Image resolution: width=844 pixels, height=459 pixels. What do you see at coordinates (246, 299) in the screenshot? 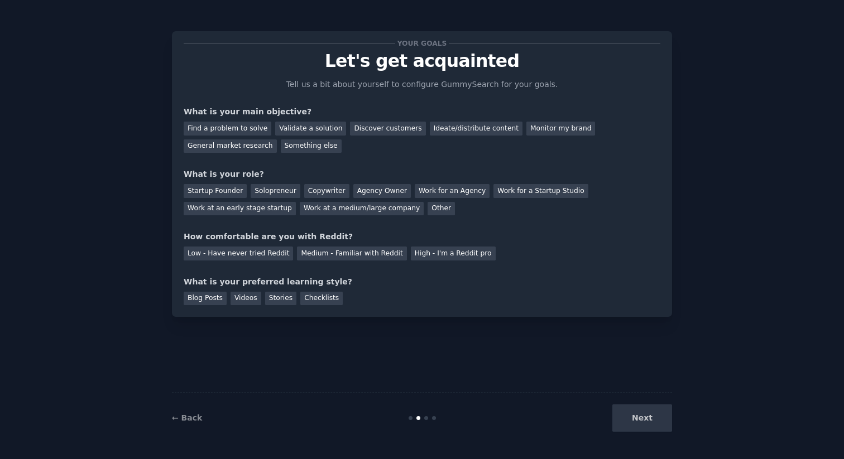
I see `div: Videos` at bounding box center [246, 299].